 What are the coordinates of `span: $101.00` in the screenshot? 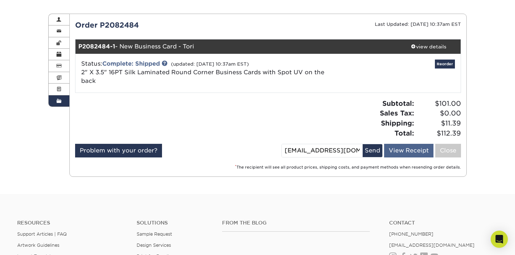 It's located at (439, 103).